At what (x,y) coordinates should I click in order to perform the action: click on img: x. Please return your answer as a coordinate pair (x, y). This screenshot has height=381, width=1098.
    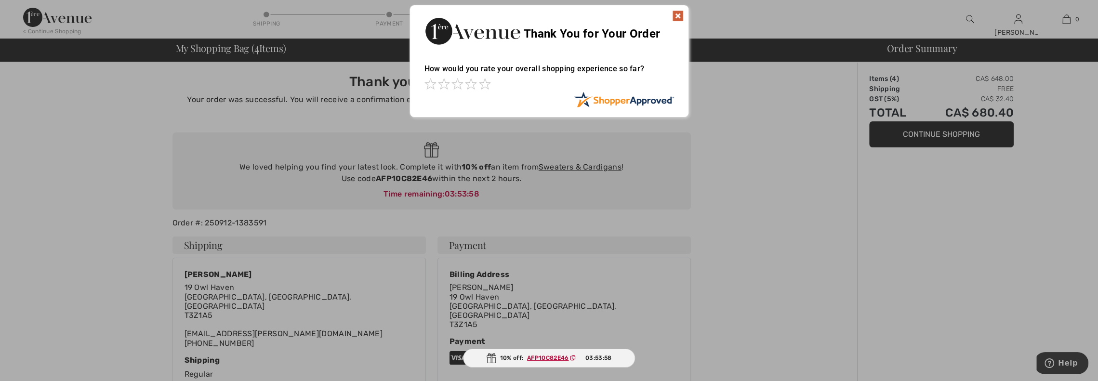
    Looking at the image, I should click on (678, 16).